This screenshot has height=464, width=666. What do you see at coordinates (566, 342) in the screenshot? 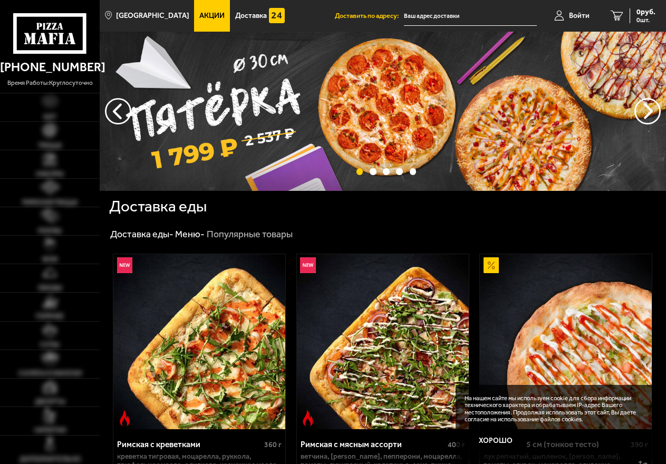
I see `img: Аль-Шам 25 см (тонкое тесто)` at bounding box center [566, 342].